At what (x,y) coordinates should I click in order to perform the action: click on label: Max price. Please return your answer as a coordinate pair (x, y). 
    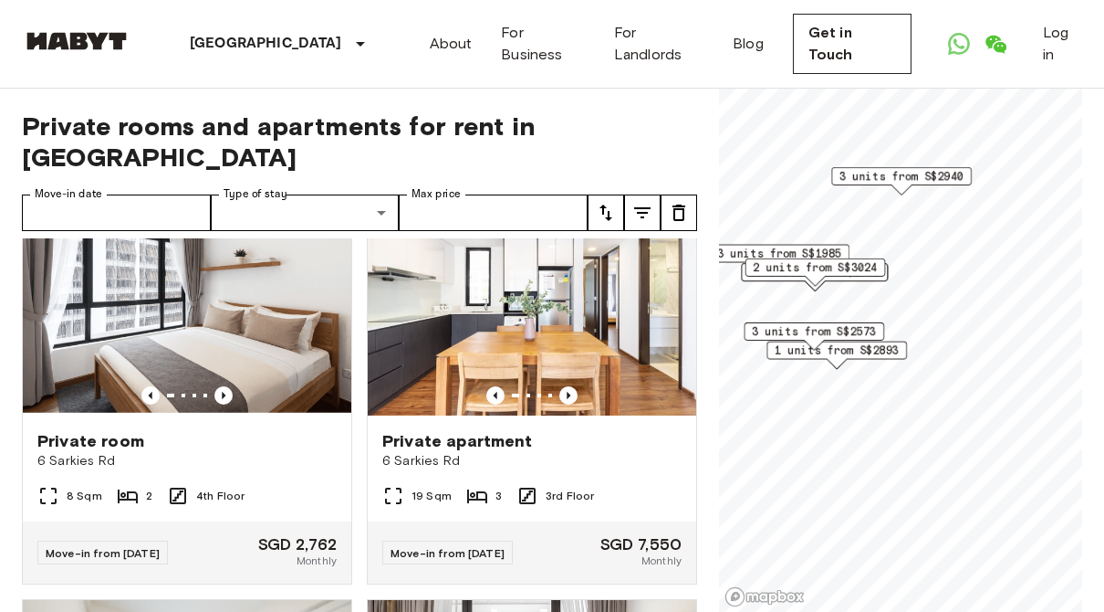
    Looking at the image, I should click on (436, 194).